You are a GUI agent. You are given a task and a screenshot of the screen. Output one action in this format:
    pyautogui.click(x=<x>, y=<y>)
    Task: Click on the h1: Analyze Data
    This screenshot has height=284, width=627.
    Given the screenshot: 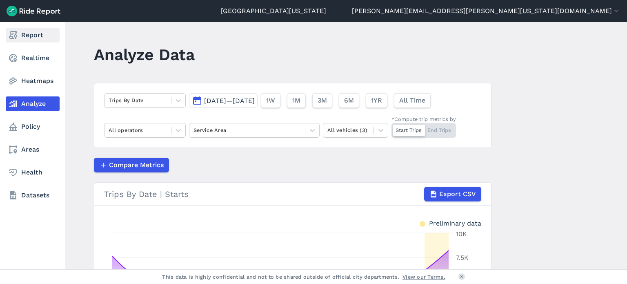 What is the action you would take?
    pyautogui.click(x=144, y=54)
    